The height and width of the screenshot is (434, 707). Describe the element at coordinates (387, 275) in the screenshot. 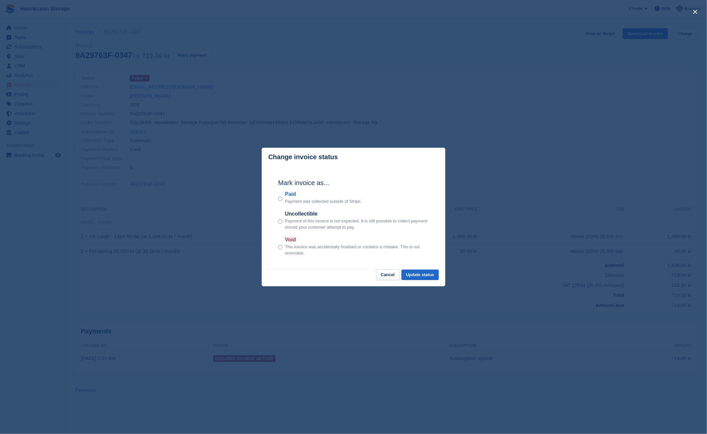

I see `button: Cancel` at that location.